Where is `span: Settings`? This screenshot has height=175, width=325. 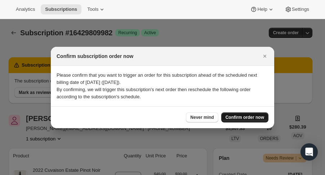 span: Settings is located at coordinates (300, 9).